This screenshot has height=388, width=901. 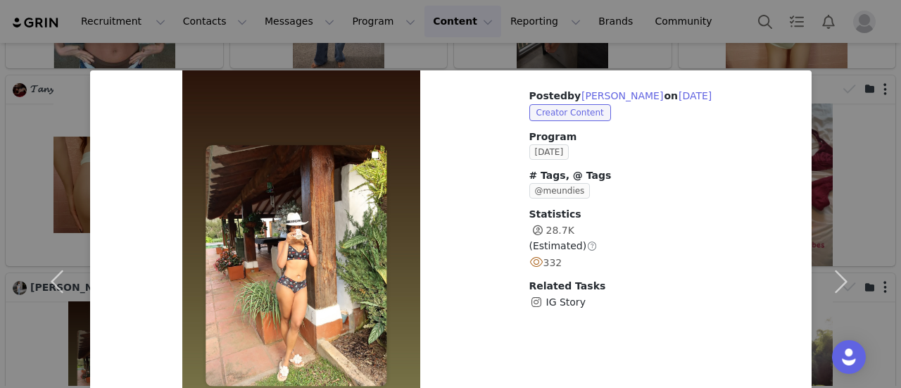 I want to click on span: (Estimated), so click(x=558, y=246).